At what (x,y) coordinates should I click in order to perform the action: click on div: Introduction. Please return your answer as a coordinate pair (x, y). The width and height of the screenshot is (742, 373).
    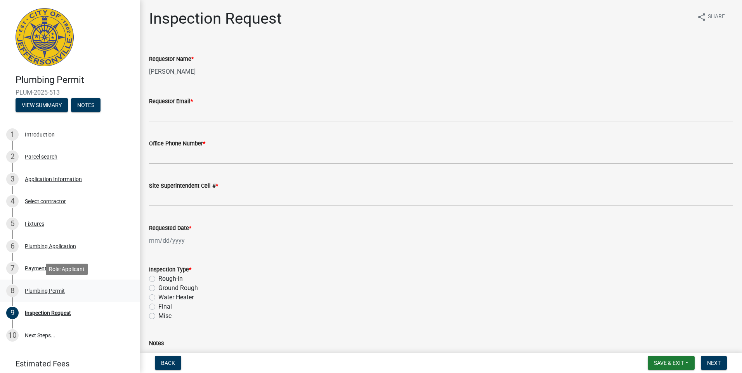
    Looking at the image, I should click on (40, 135).